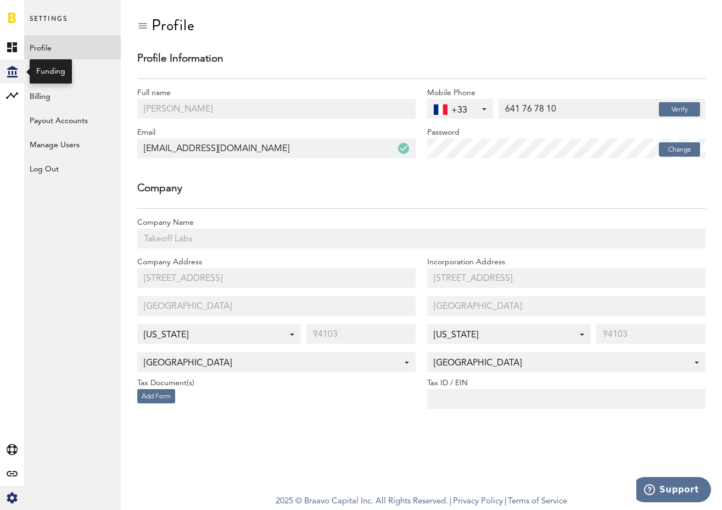 The image size is (722, 510). I want to click on label: Full name, so click(276, 93).